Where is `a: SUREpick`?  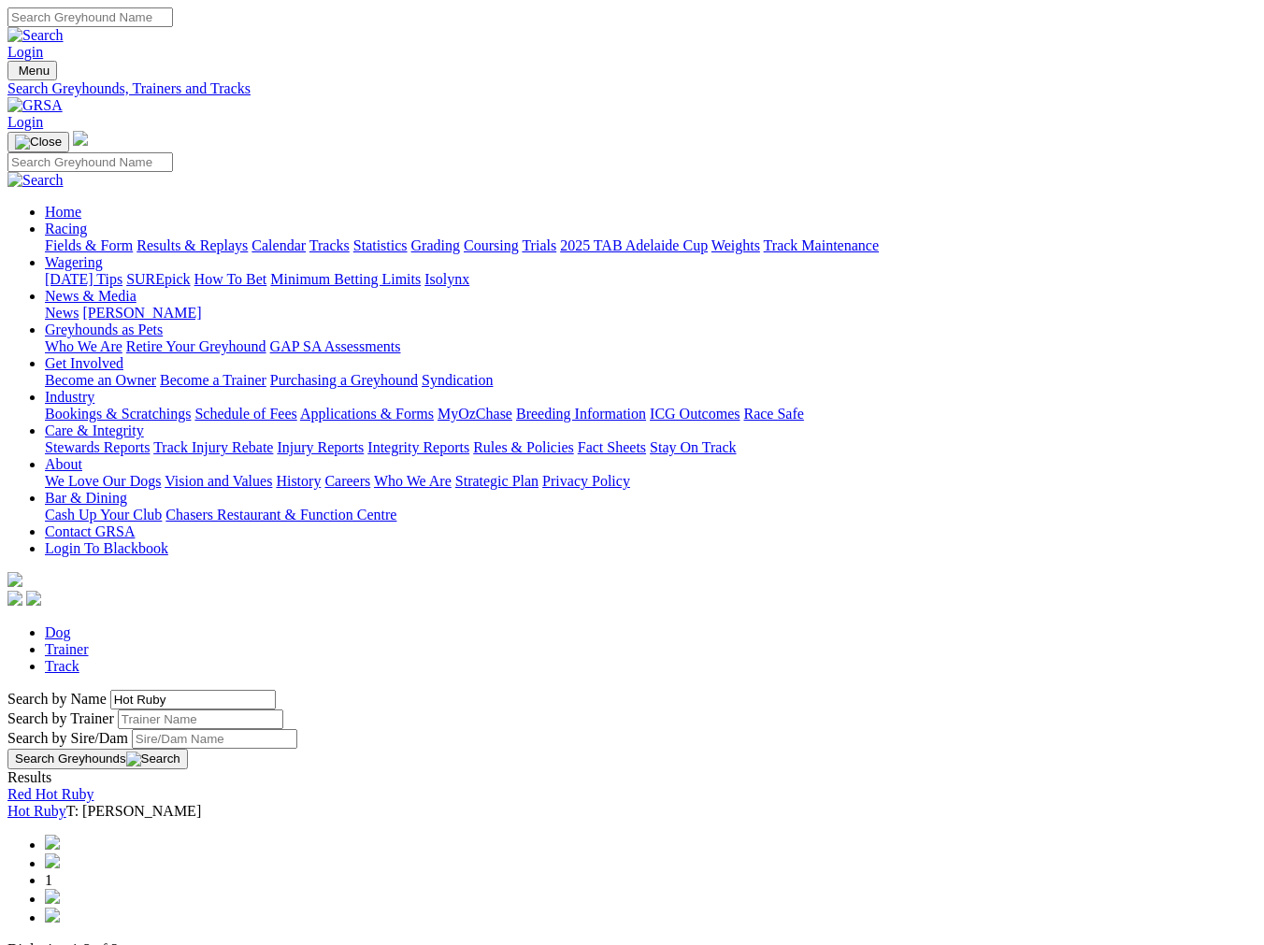
a: SUREpick is located at coordinates (158, 279).